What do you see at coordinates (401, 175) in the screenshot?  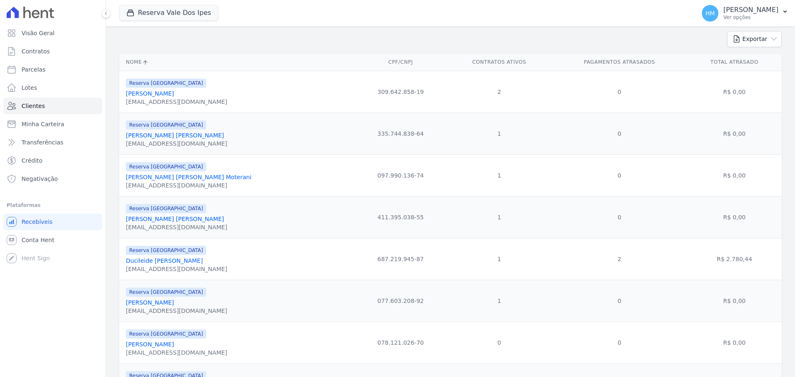 I see `td: 097.990.136-74` at bounding box center [401, 175].